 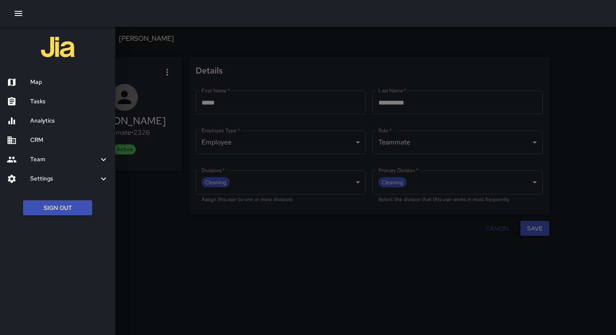 What do you see at coordinates (69, 101) in the screenshot?
I see `h6: Tasks` at bounding box center [69, 101].